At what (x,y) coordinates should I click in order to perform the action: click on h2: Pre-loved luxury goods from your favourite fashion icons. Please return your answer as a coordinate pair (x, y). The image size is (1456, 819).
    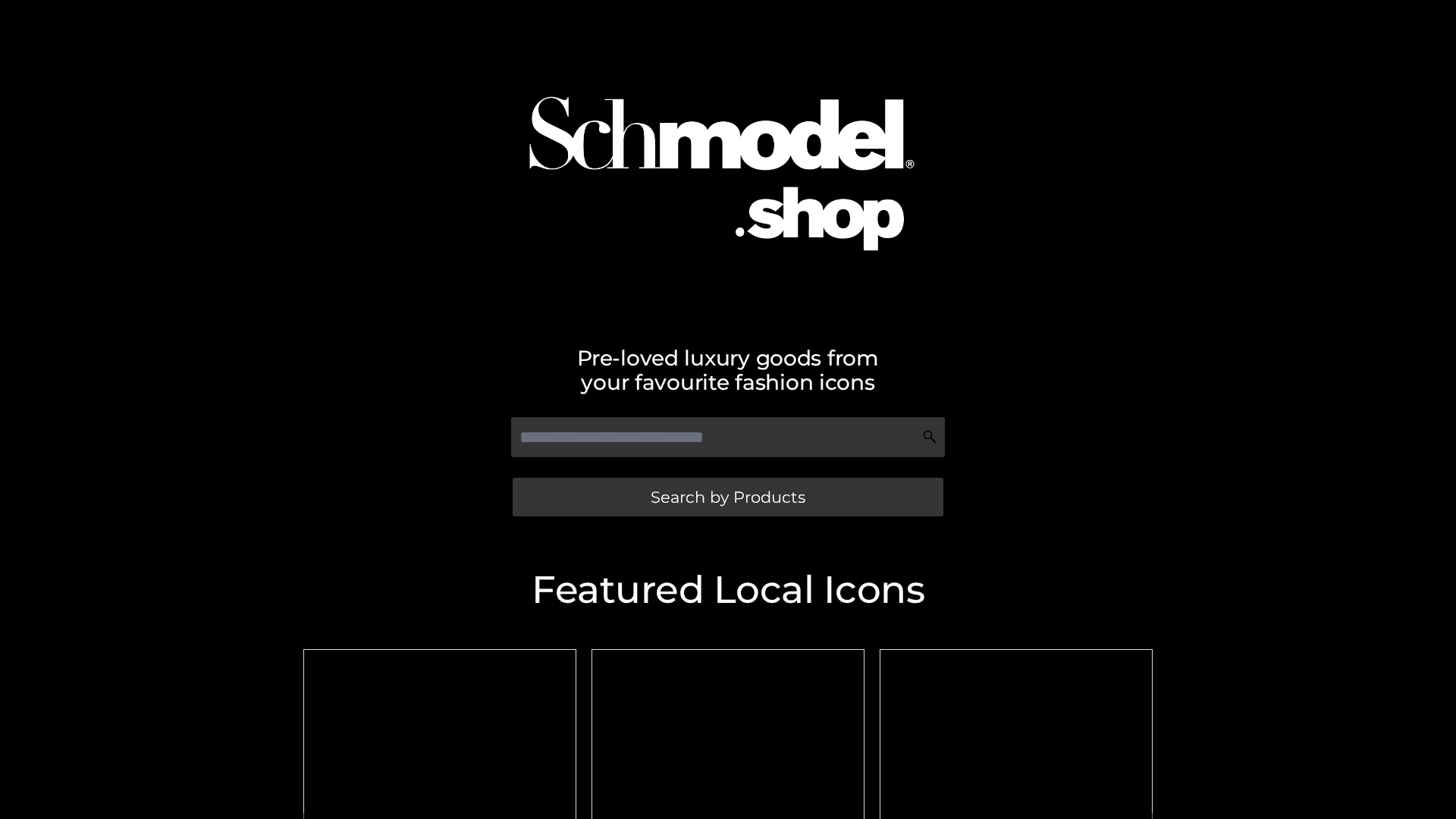
    Looking at the image, I should click on (728, 370).